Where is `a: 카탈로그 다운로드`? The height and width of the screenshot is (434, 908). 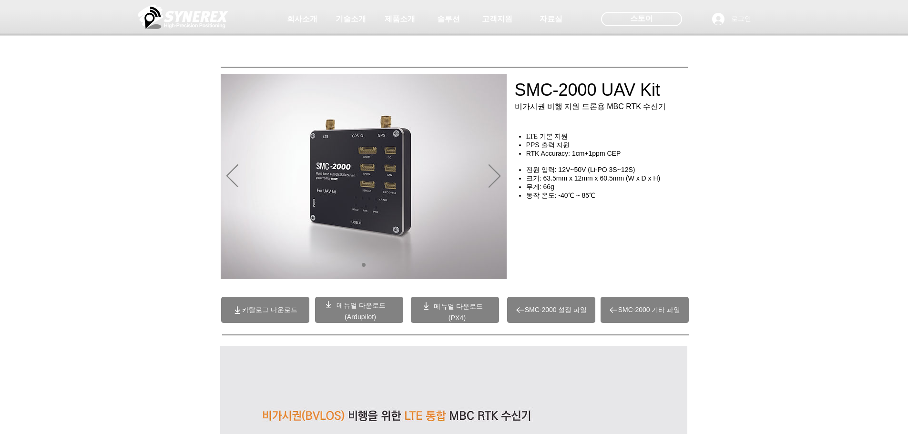
a: 카탈로그 다운로드 is located at coordinates (265, 310).